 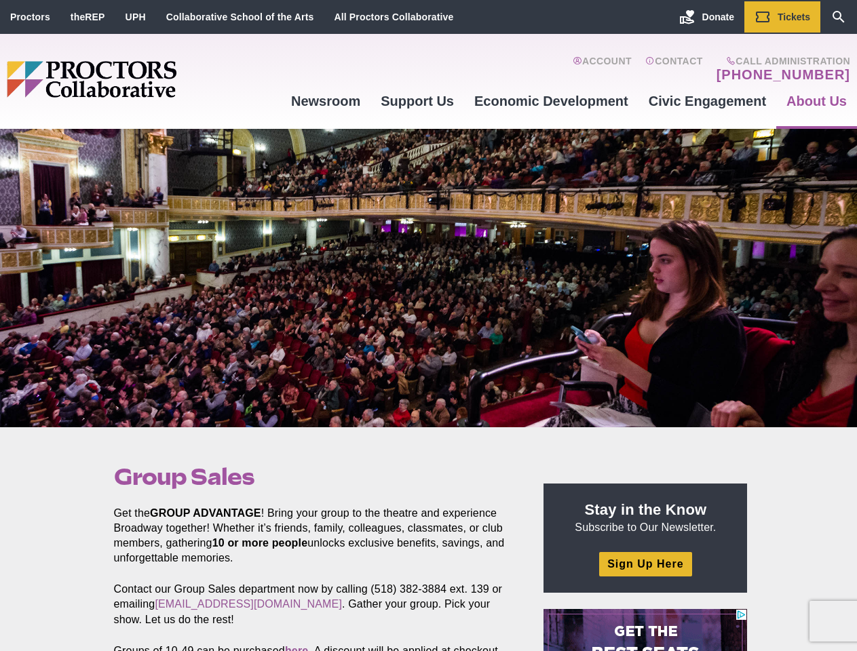 What do you see at coordinates (838, 17) in the screenshot?
I see `a: Search` at bounding box center [838, 17].